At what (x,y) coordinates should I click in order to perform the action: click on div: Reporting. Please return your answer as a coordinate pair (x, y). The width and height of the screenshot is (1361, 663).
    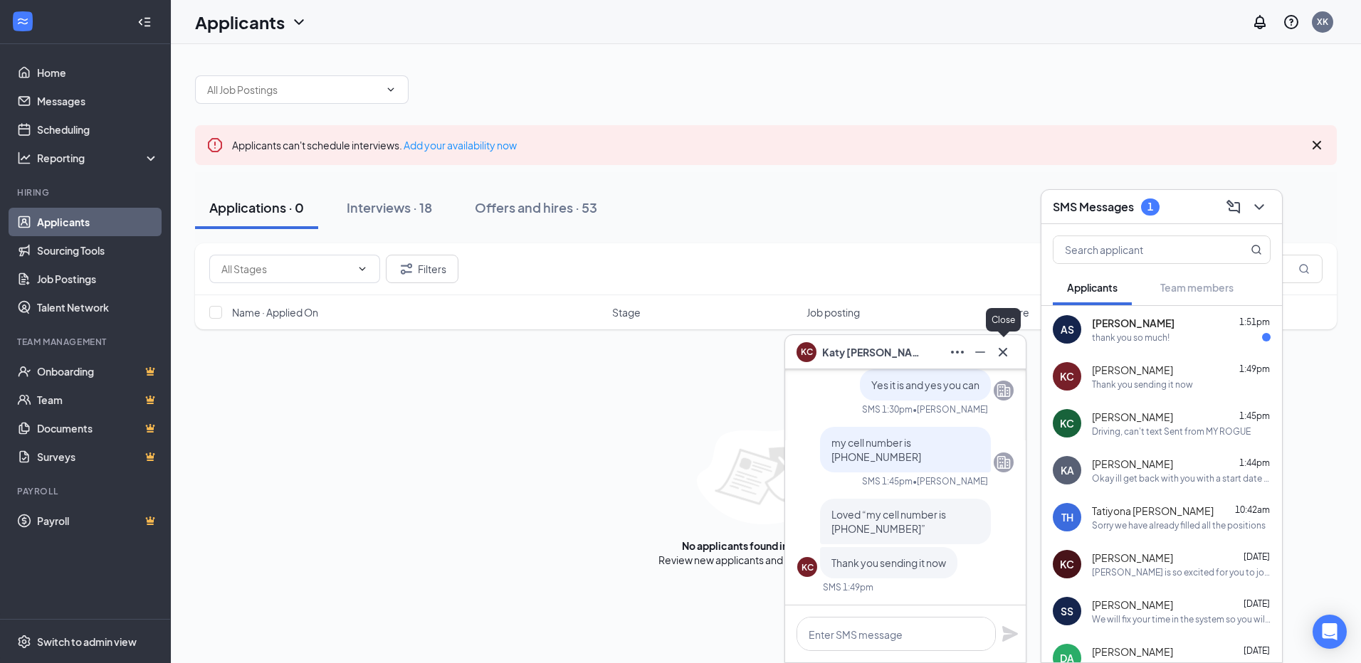
    Looking at the image, I should click on (98, 158).